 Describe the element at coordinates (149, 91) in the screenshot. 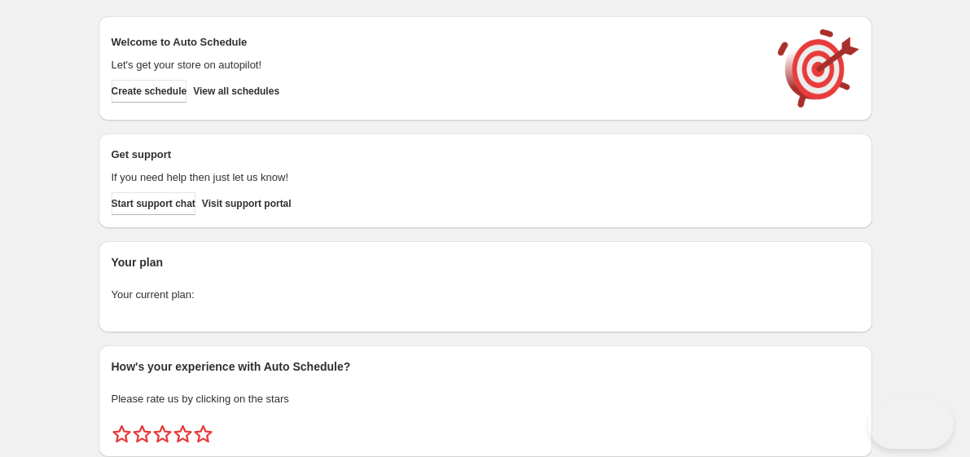

I see `button: Create schedule` at that location.